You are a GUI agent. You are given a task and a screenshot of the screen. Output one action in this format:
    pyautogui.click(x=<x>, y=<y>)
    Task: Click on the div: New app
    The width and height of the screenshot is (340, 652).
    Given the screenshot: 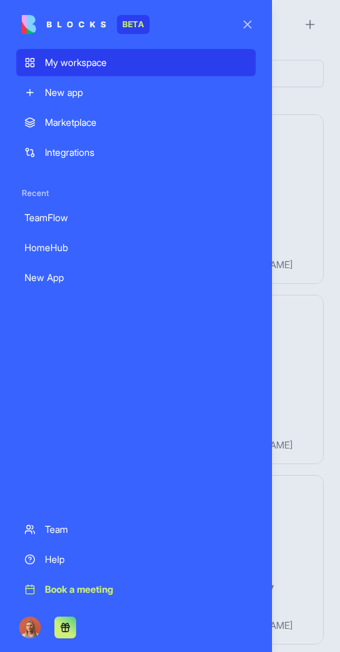 What is the action you would take?
    pyautogui.click(x=146, y=93)
    